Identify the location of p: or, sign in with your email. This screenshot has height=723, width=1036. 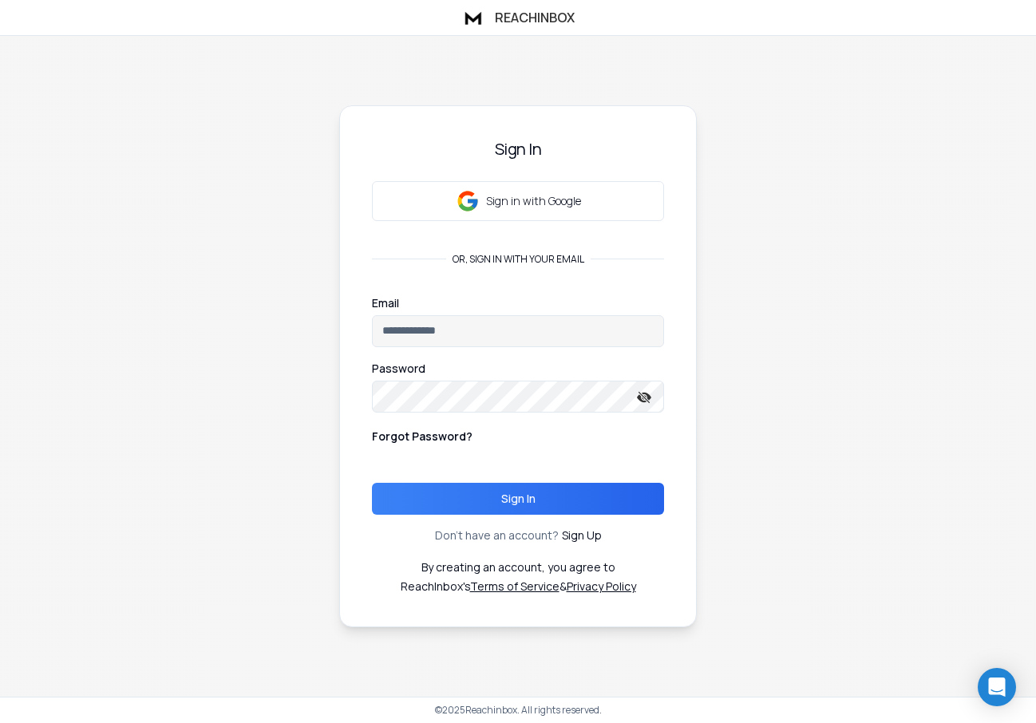
(518, 259).